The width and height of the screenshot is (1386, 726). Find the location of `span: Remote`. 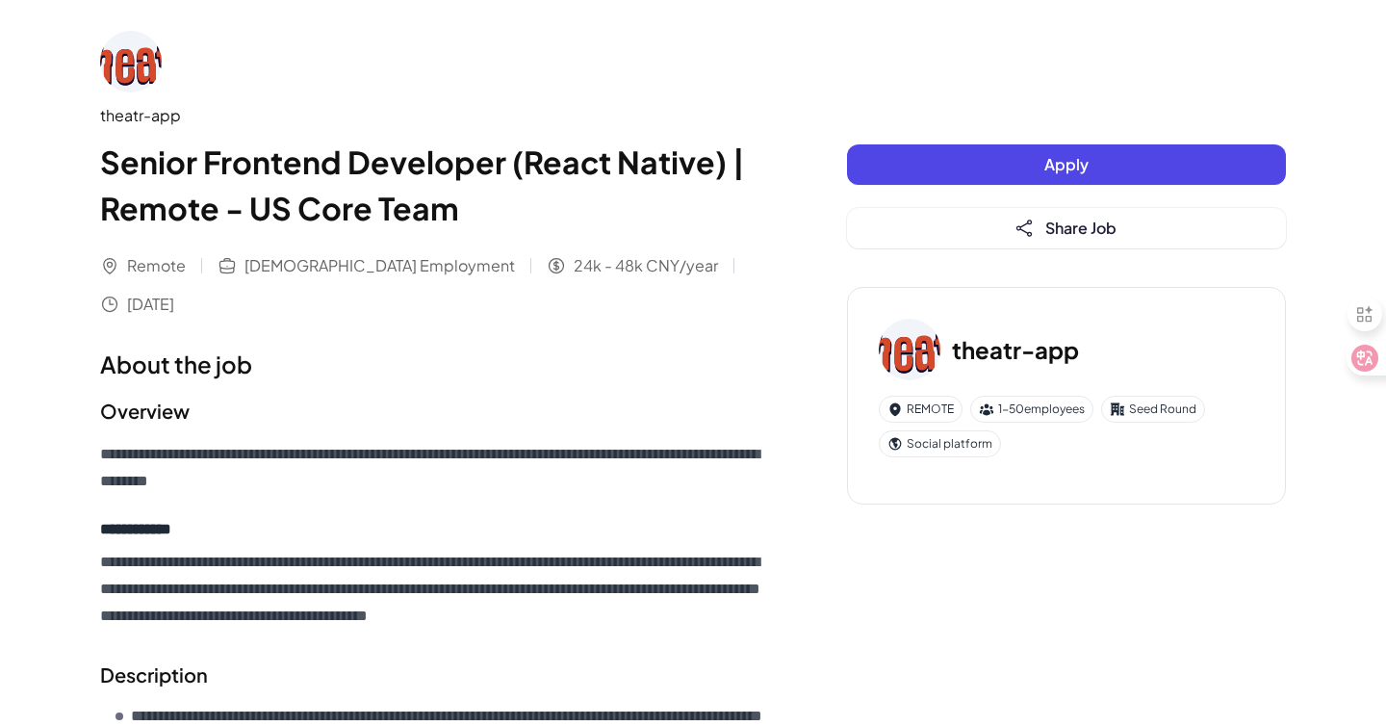

span: Remote is located at coordinates (156, 266).